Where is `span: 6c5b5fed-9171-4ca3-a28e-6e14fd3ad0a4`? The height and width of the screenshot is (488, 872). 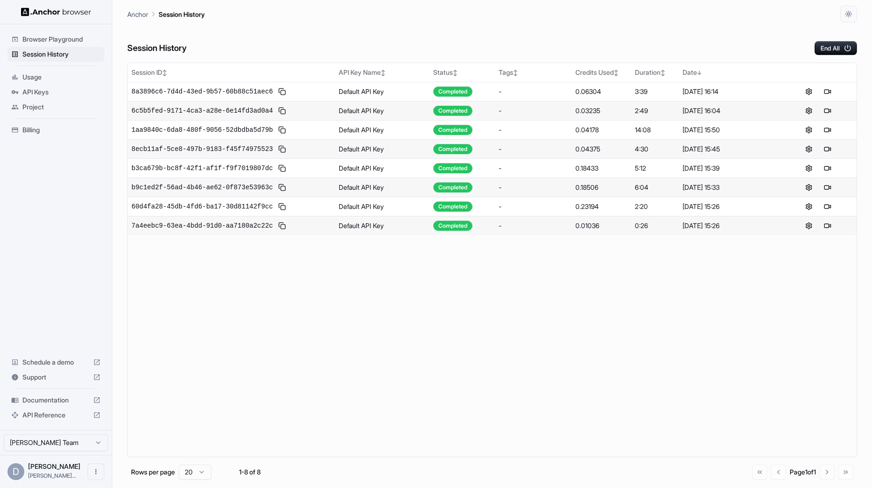 span: 6c5b5fed-9171-4ca3-a28e-6e14fd3ad0a4 is located at coordinates (202, 111).